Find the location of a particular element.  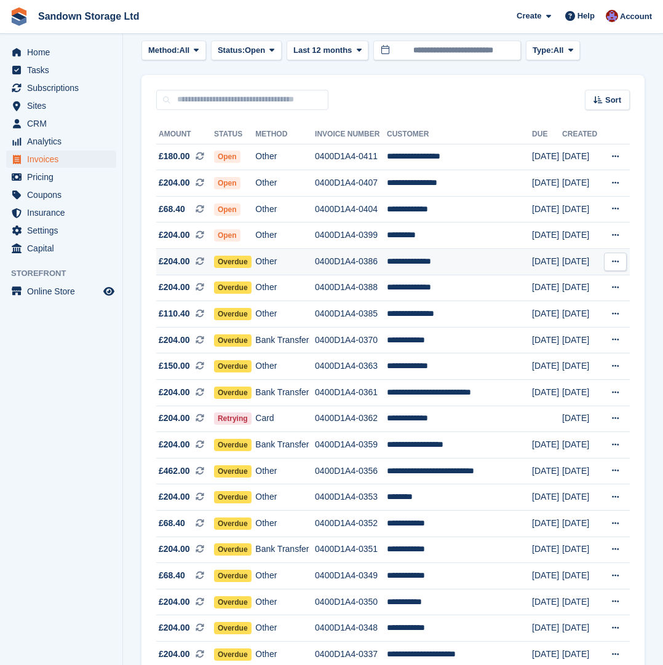

td: 0400D1A4-0356 is located at coordinates (350, 471).